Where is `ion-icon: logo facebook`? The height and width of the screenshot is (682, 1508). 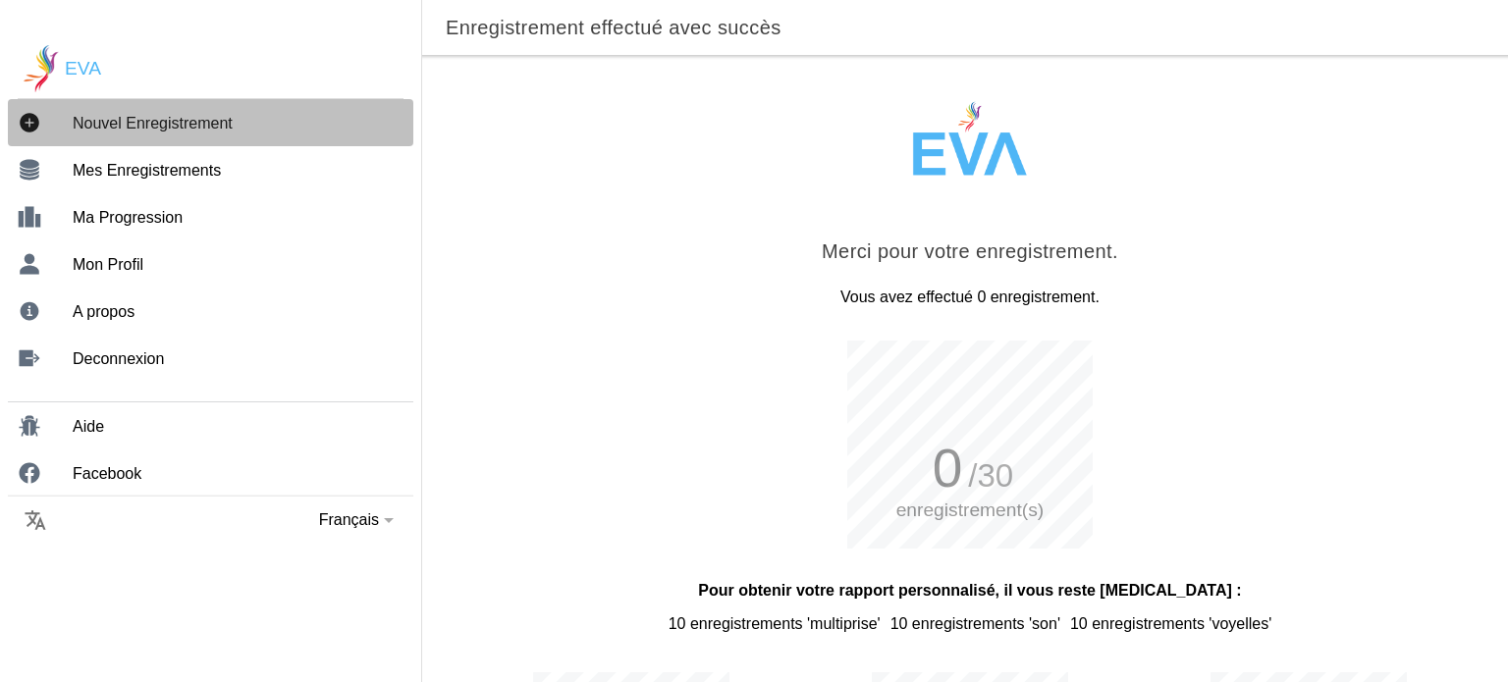 ion-icon: logo facebook is located at coordinates (29, 473).